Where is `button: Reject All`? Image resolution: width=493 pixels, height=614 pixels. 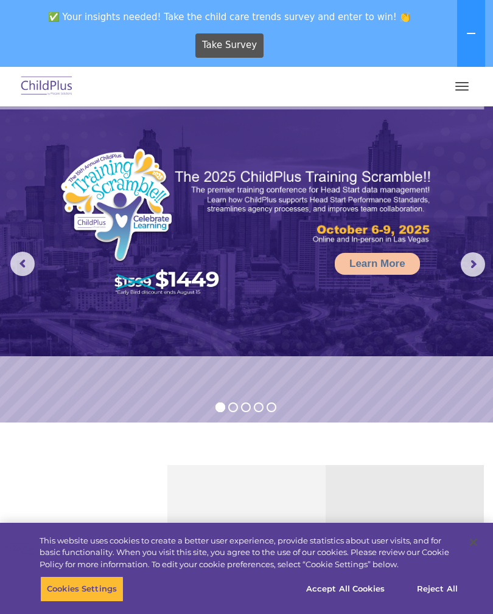
button: Reject All is located at coordinates (437, 589).